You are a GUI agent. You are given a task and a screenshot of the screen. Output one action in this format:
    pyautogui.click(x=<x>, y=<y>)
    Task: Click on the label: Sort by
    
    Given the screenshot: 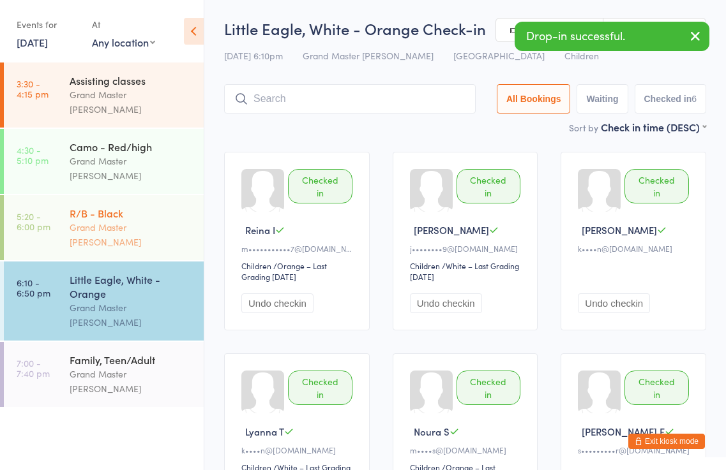 What is the action you would take?
    pyautogui.click(x=583, y=128)
    